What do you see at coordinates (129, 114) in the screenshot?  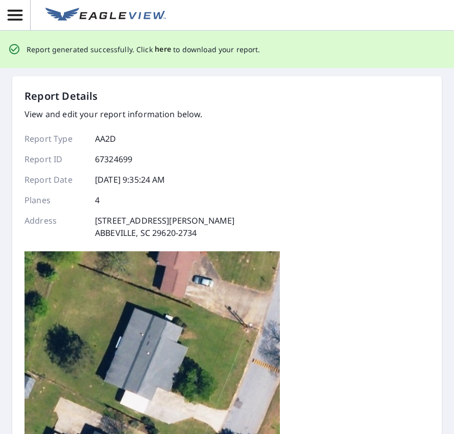 I see `p: View and edit your report information below.` at bounding box center [129, 114].